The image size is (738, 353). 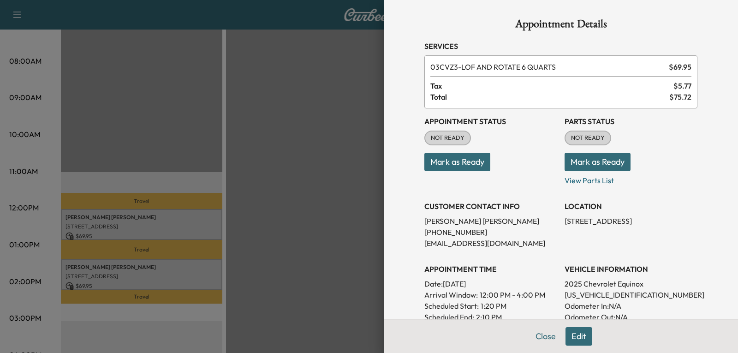 What do you see at coordinates (491, 295) in the screenshot?
I see `p: Arrival Window:` at bounding box center [491, 295].